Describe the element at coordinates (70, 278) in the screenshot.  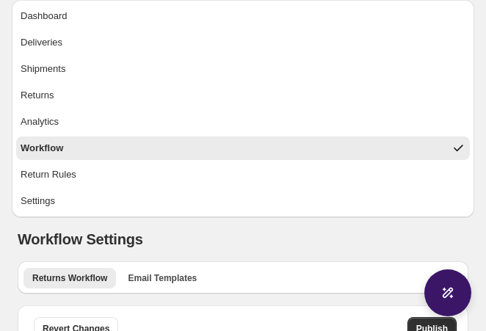
I see `span: Returns Workflow` at that location.